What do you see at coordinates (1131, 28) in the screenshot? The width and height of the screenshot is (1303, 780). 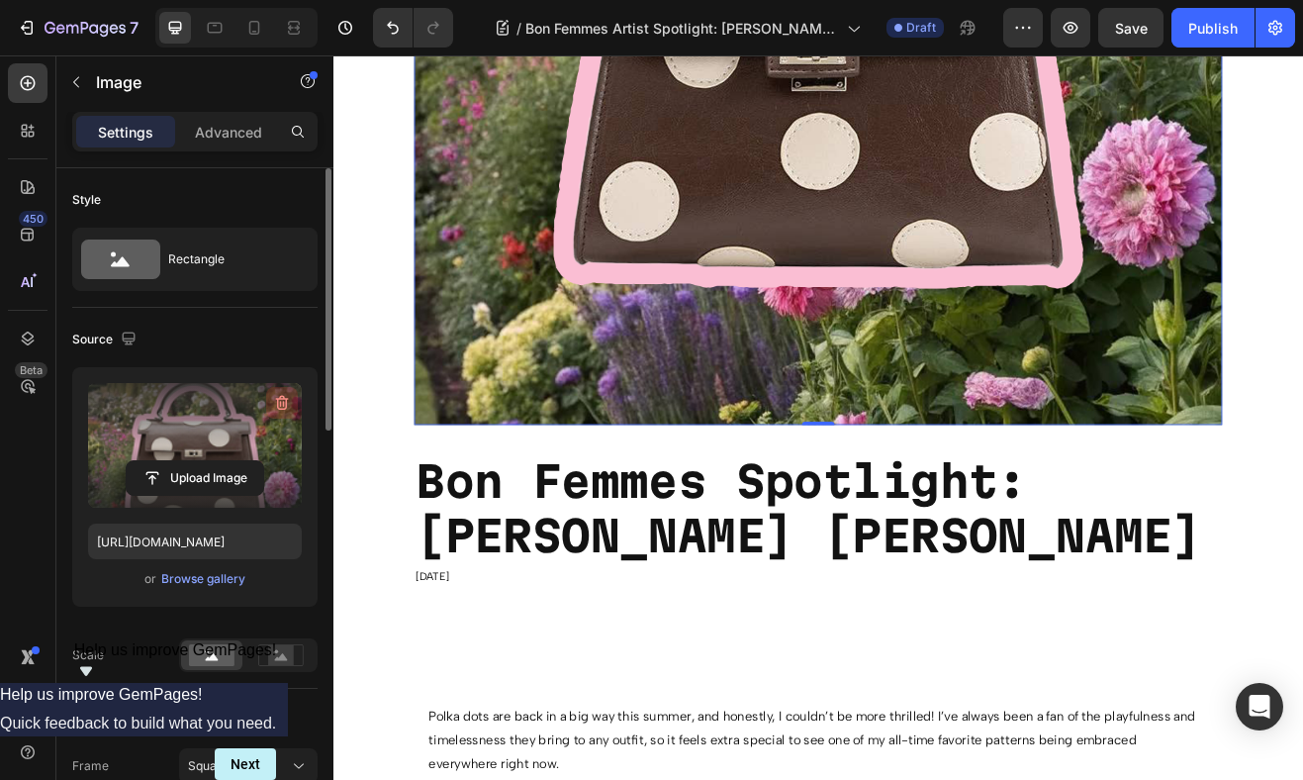 I see `button: Save` at bounding box center [1131, 28].